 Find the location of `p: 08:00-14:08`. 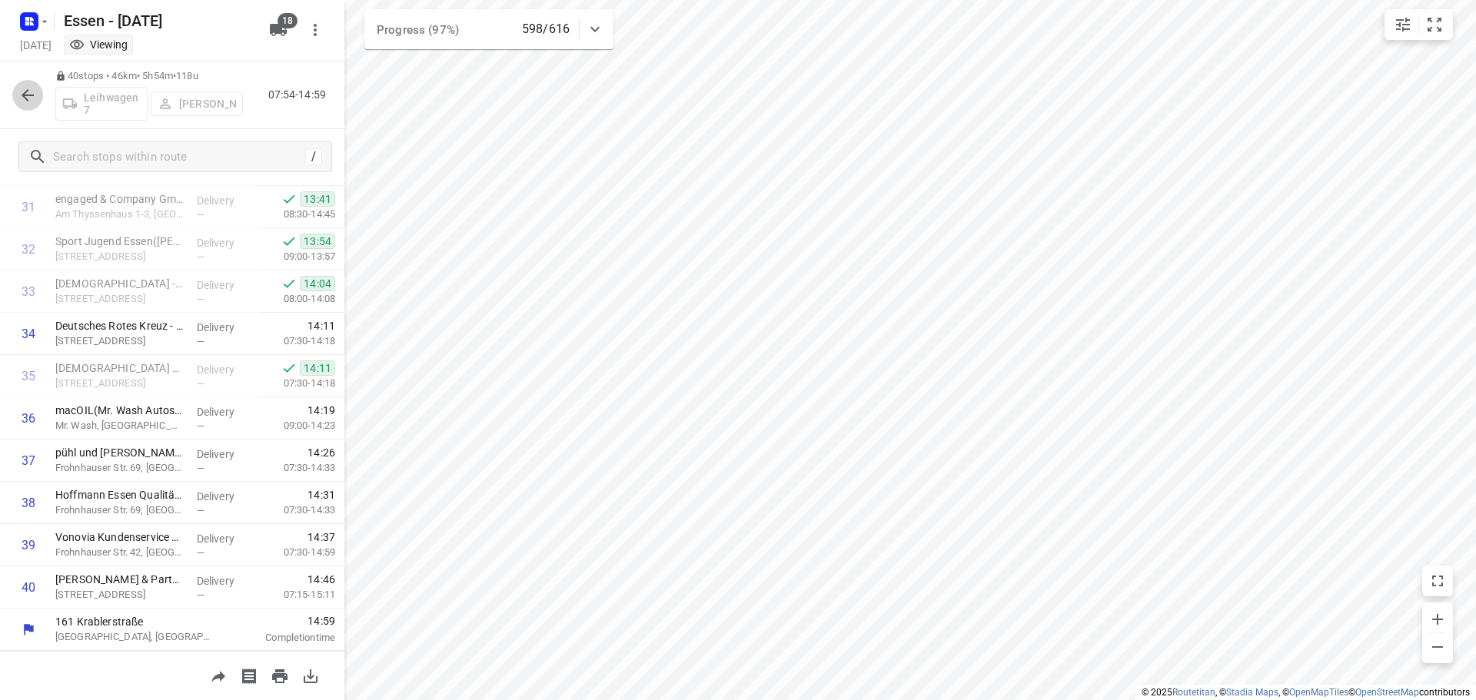

p: 08:00-14:08 is located at coordinates (297, 299).